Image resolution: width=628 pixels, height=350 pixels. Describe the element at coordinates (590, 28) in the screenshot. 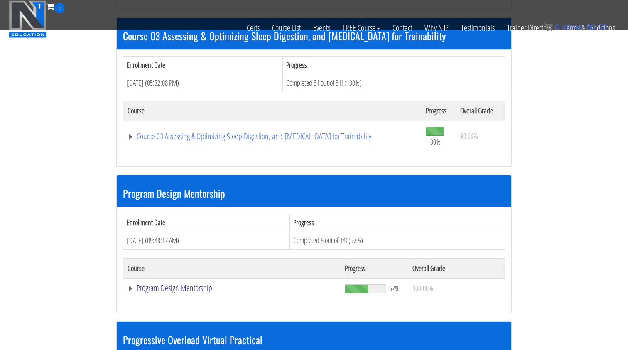

I see `a: Terms & Conditions` at that location.